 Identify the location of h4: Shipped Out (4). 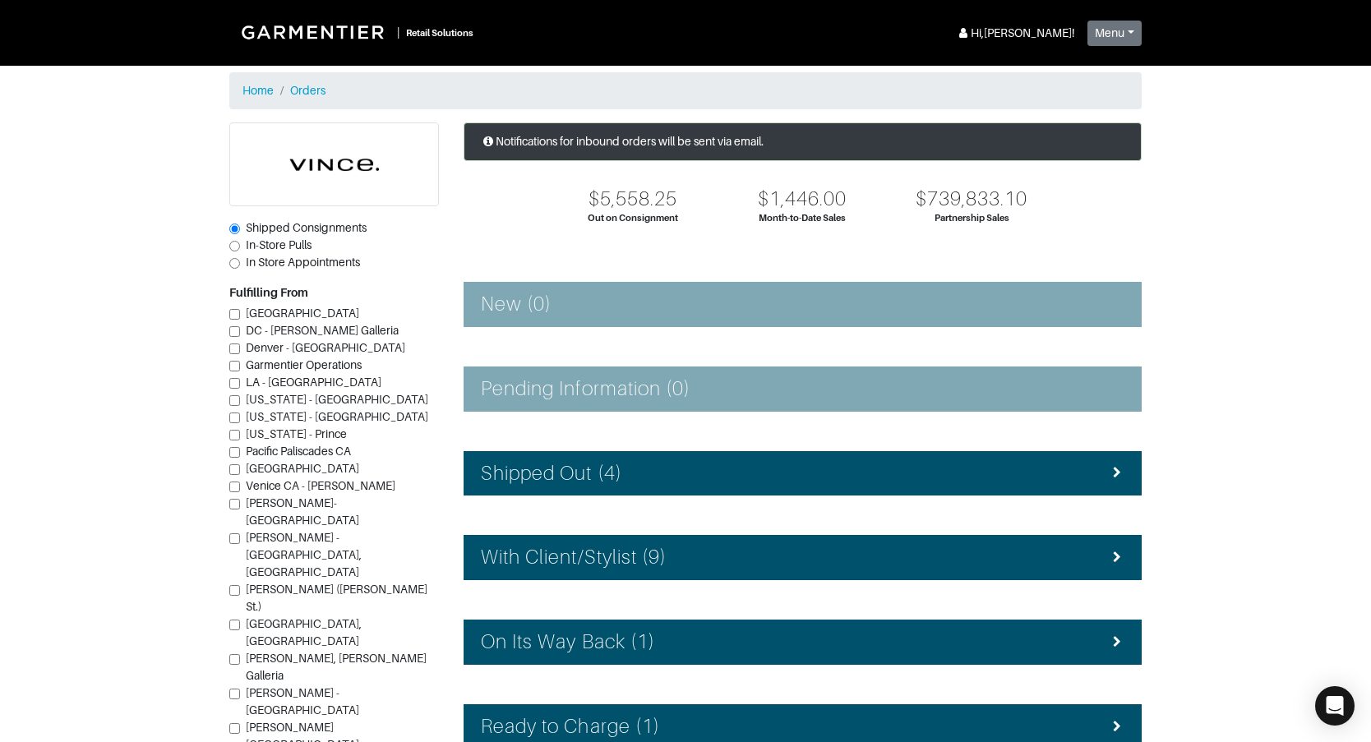
(552, 474).